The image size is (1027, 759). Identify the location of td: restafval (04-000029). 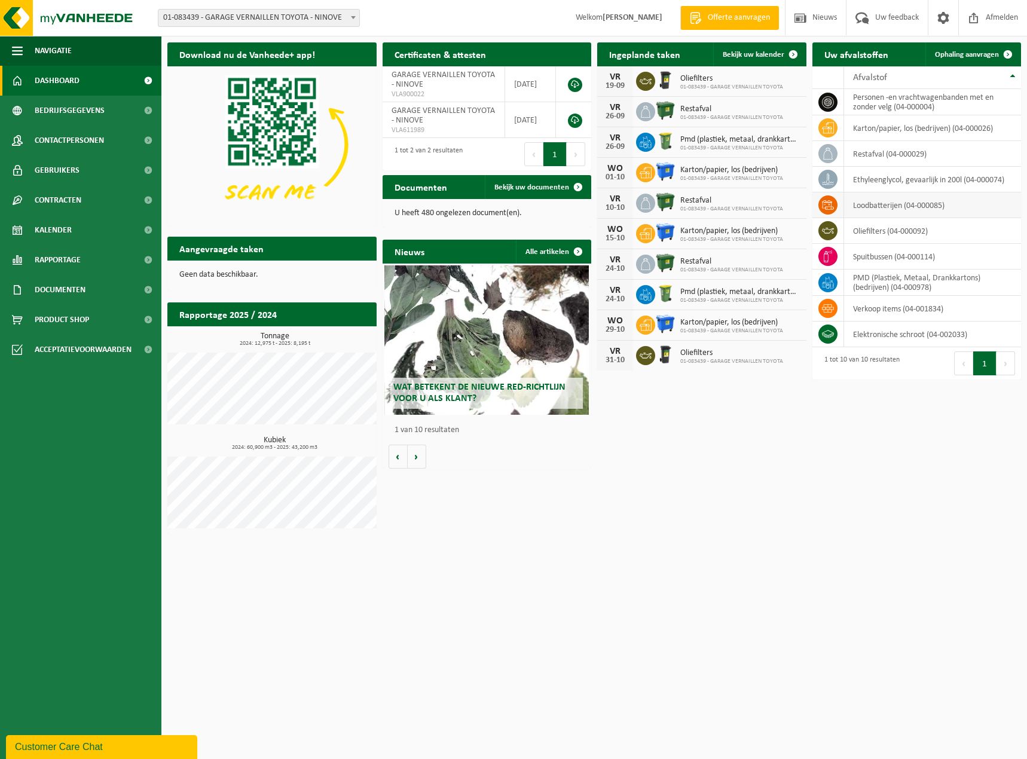
(933, 154).